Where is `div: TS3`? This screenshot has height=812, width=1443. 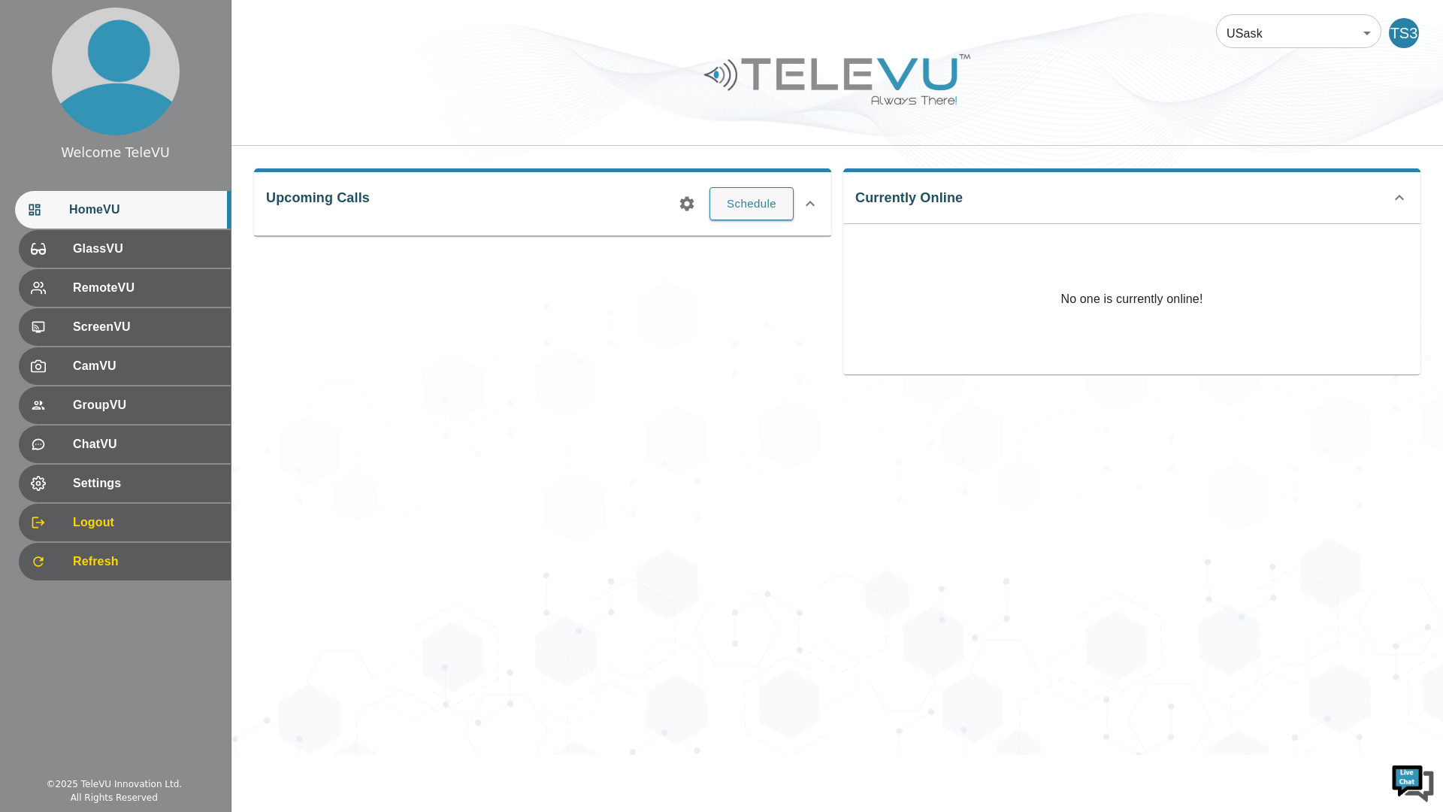 div: TS3 is located at coordinates (1404, 33).